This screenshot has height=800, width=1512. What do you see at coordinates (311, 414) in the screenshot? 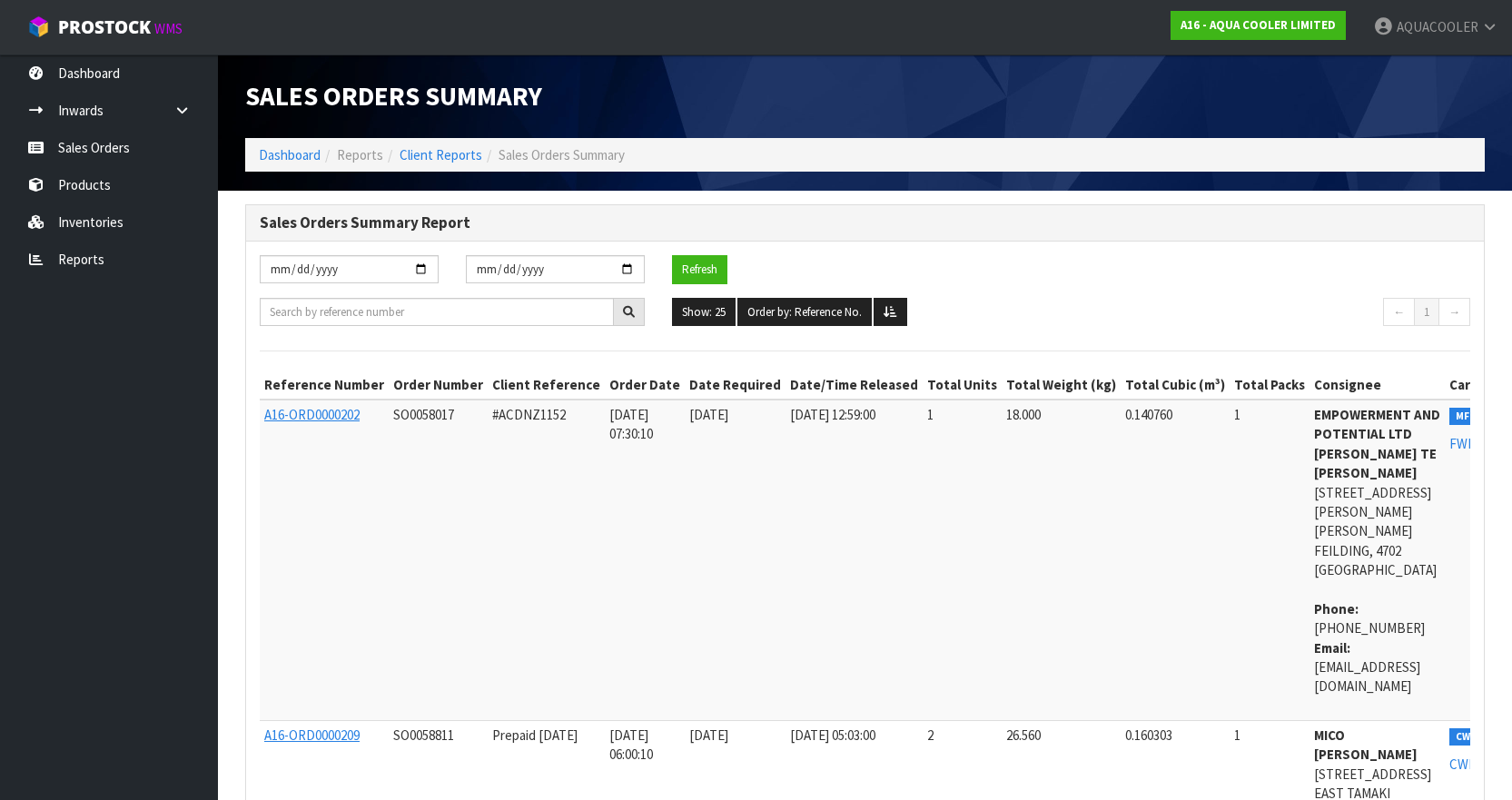
I see `a: A16-ORD0000202` at bounding box center [311, 414].